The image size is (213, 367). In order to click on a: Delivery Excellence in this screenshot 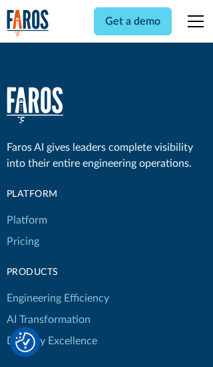, I will do `click(52, 341)`.